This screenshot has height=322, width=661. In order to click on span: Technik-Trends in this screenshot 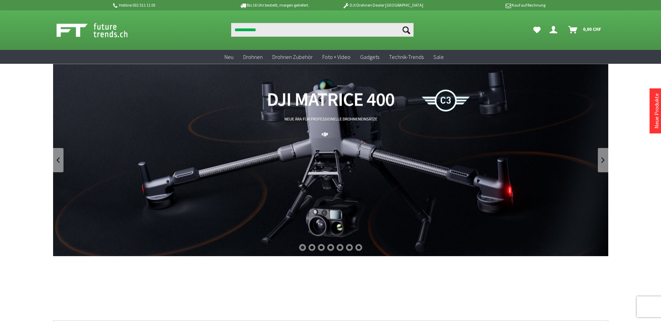, I will do `click(406, 57)`.